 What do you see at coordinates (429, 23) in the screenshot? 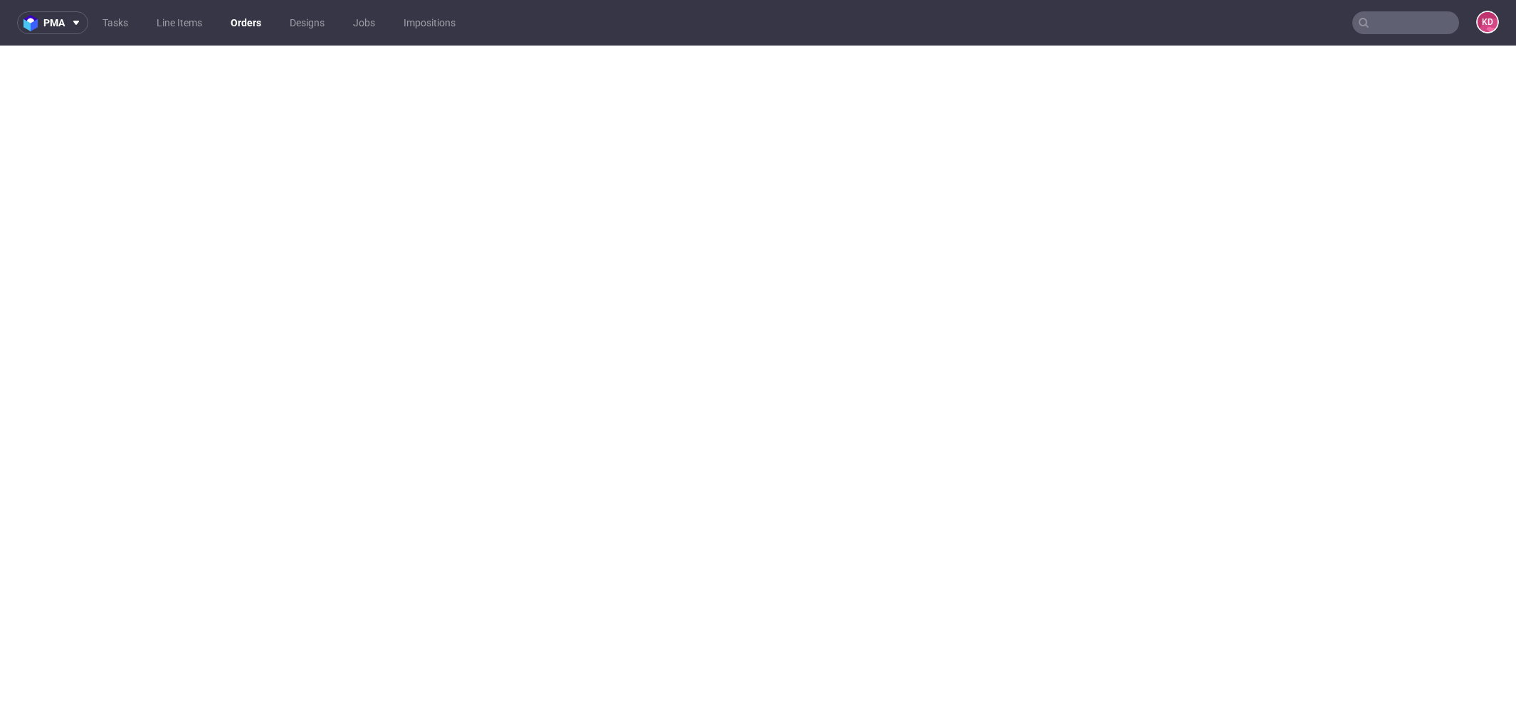
I see `a: Impositions` at bounding box center [429, 23].